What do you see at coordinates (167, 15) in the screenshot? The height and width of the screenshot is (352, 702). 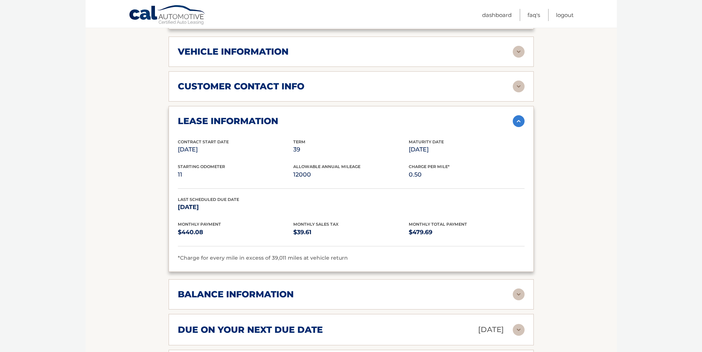 I see `a: Cal Automotive` at bounding box center [167, 15].